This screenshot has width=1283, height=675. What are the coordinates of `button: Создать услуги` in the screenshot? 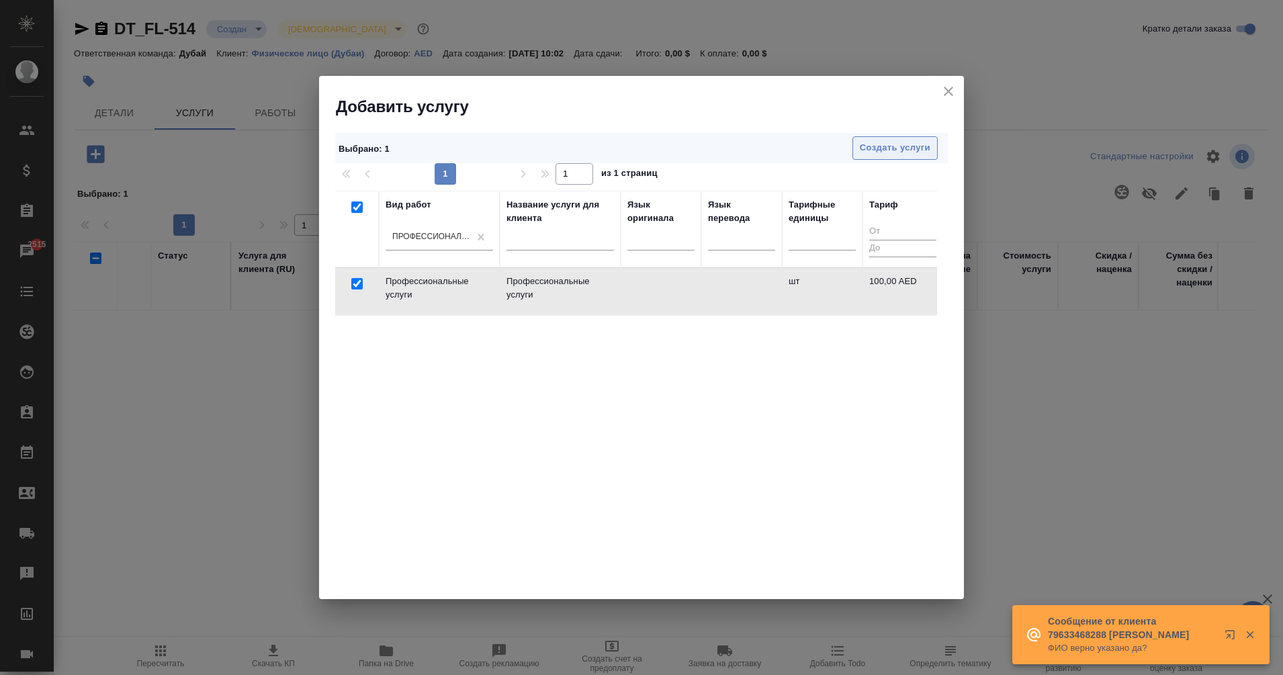 It's located at (895, 148).